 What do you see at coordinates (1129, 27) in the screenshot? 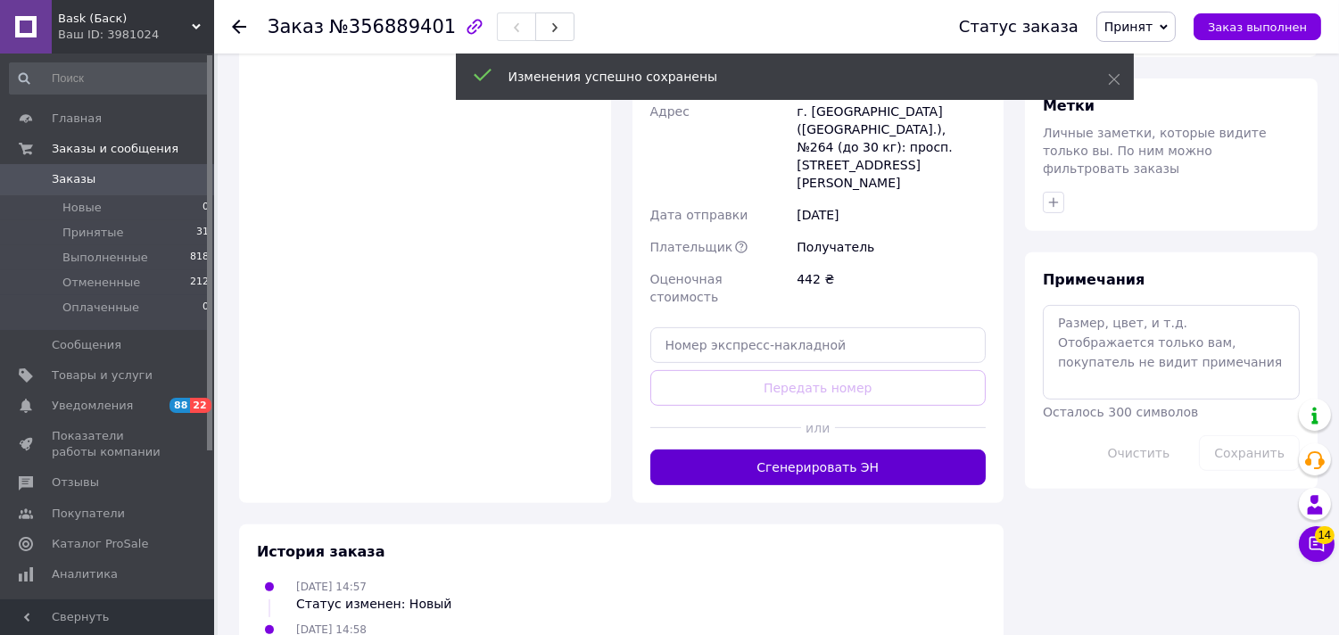
I see `span: Принят` at bounding box center [1129, 27].